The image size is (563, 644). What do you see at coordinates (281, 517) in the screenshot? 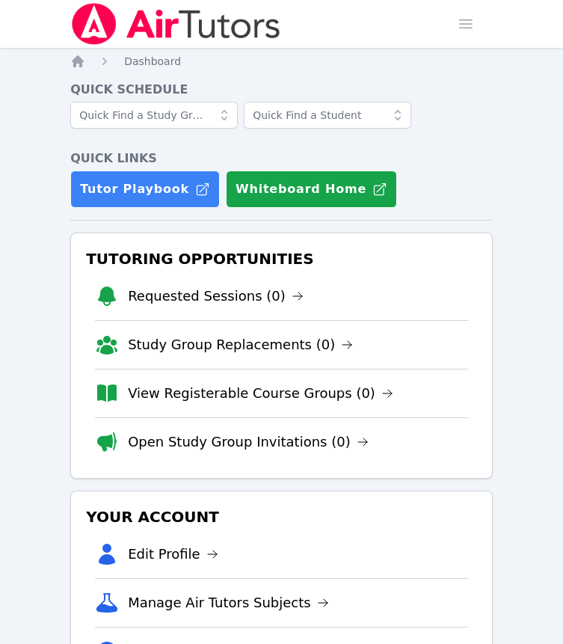
I see `h3: Your Account` at bounding box center [281, 517].